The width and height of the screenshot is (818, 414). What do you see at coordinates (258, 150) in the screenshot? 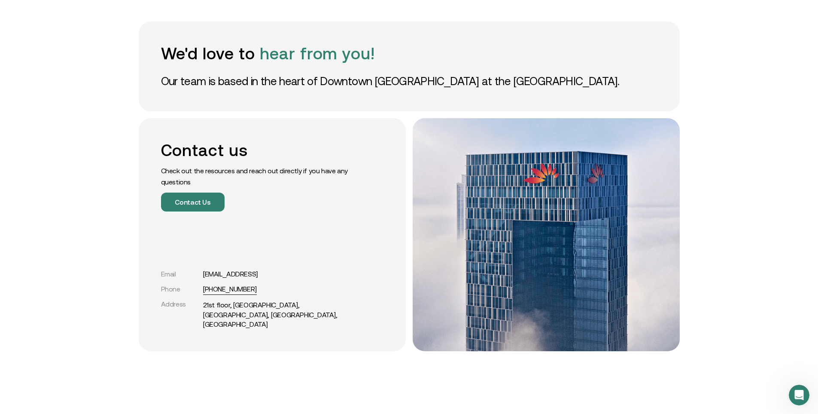
I see `h2: Contact us` at bounding box center [258, 150].